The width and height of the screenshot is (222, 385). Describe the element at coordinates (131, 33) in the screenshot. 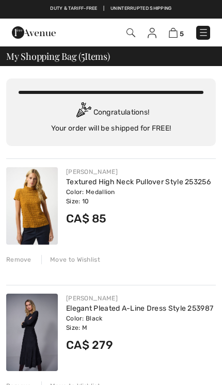

I see `img: Search` at that location.